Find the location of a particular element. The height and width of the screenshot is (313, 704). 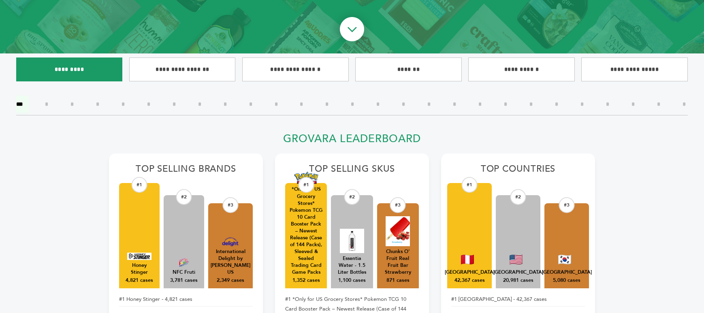

div: South Korea is located at coordinates (567, 272).